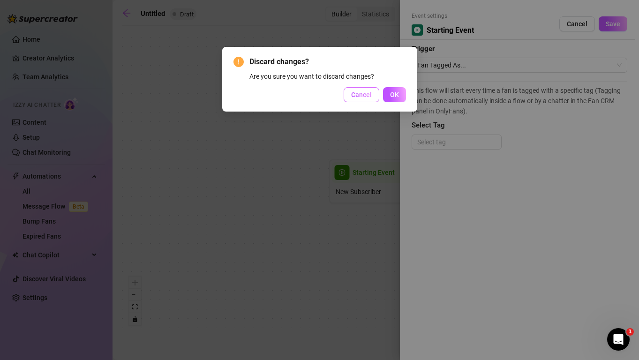  What do you see at coordinates (327, 76) in the screenshot?
I see `div: Are you sure you want to discard changes?` at bounding box center [327, 76].